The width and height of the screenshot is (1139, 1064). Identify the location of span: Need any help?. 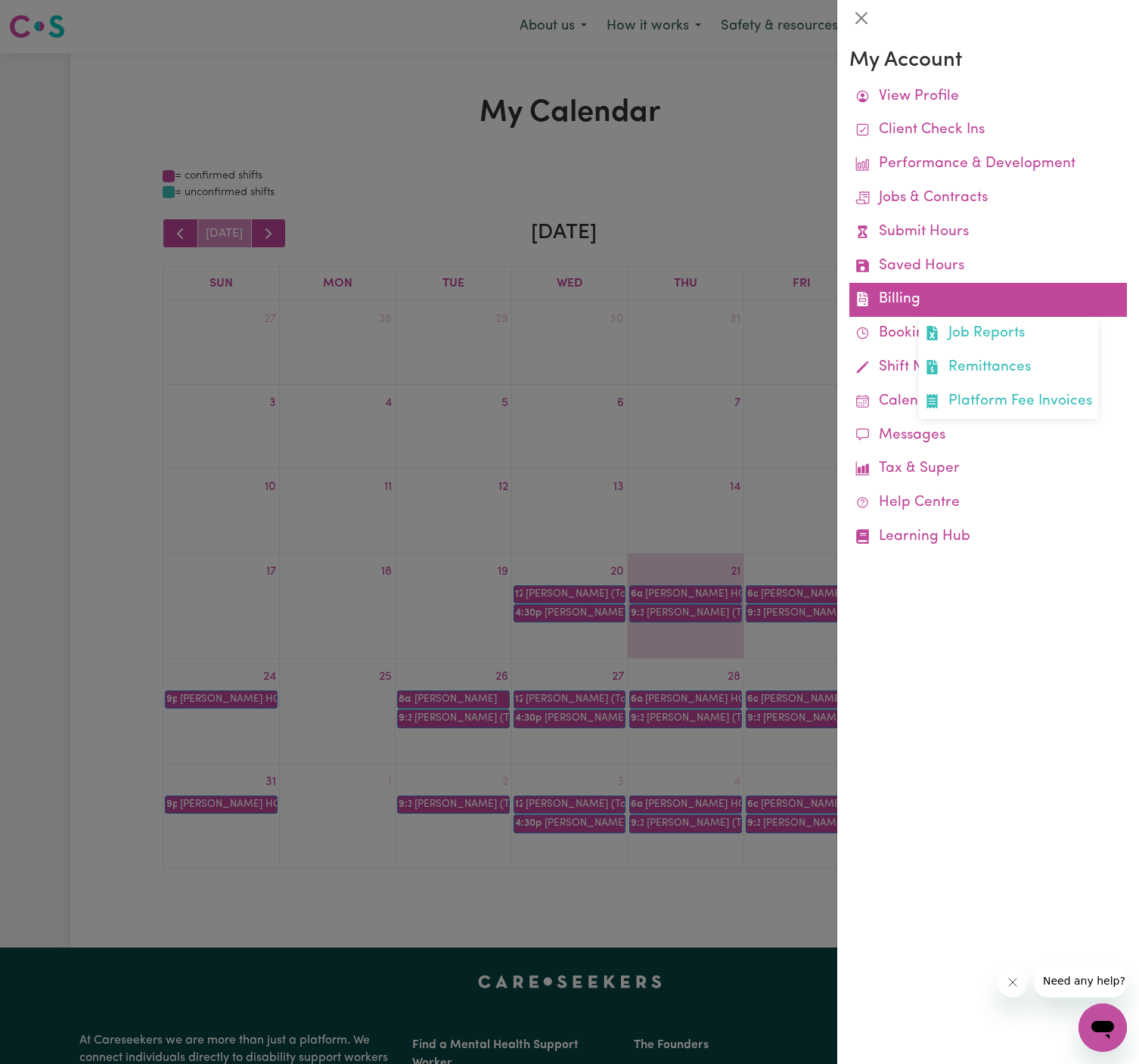
(50, 16).